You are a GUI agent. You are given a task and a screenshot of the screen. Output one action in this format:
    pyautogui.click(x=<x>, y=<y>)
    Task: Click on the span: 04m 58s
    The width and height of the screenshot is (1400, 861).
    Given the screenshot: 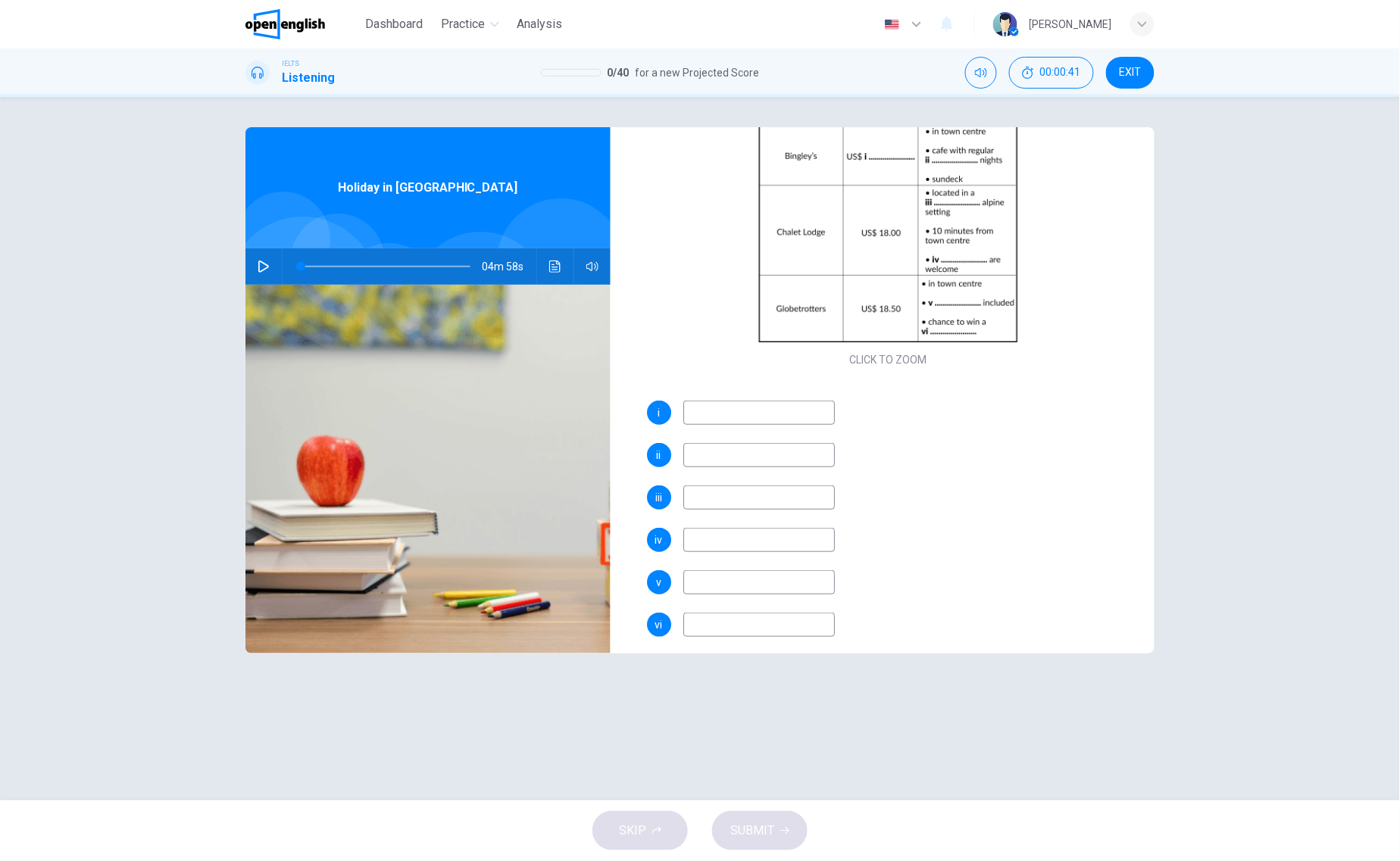 What is the action you would take?
    pyautogui.click(x=510, y=267)
    